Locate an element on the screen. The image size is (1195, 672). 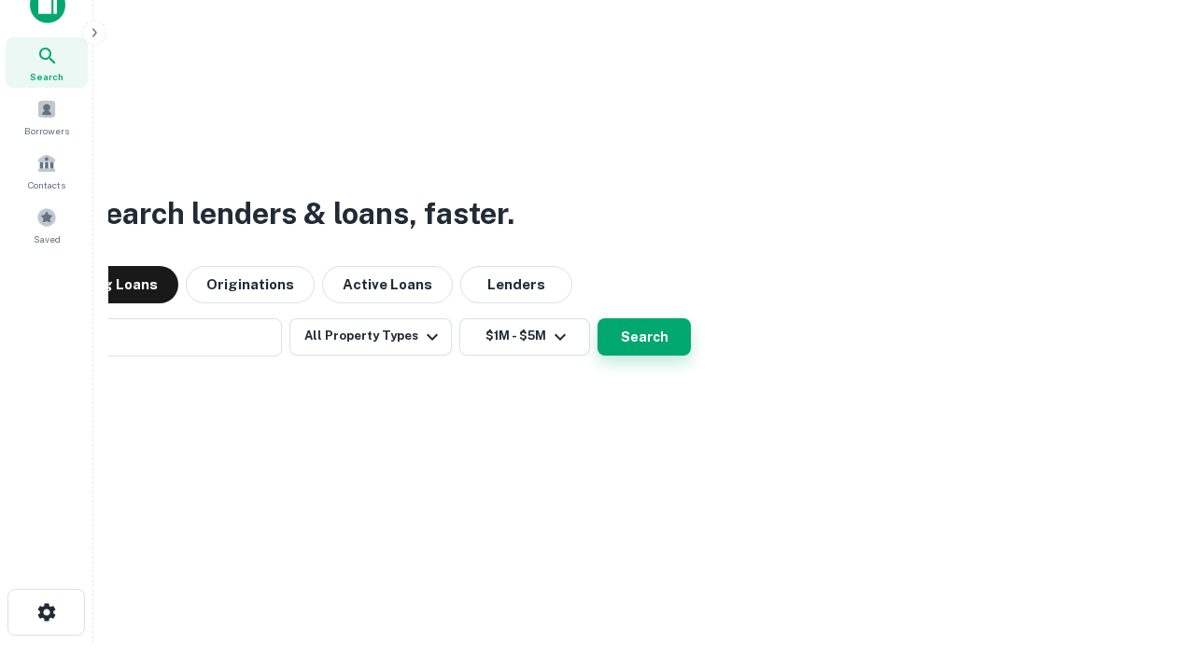
h3: Search lenders & loans, faster. is located at coordinates (300, 214).